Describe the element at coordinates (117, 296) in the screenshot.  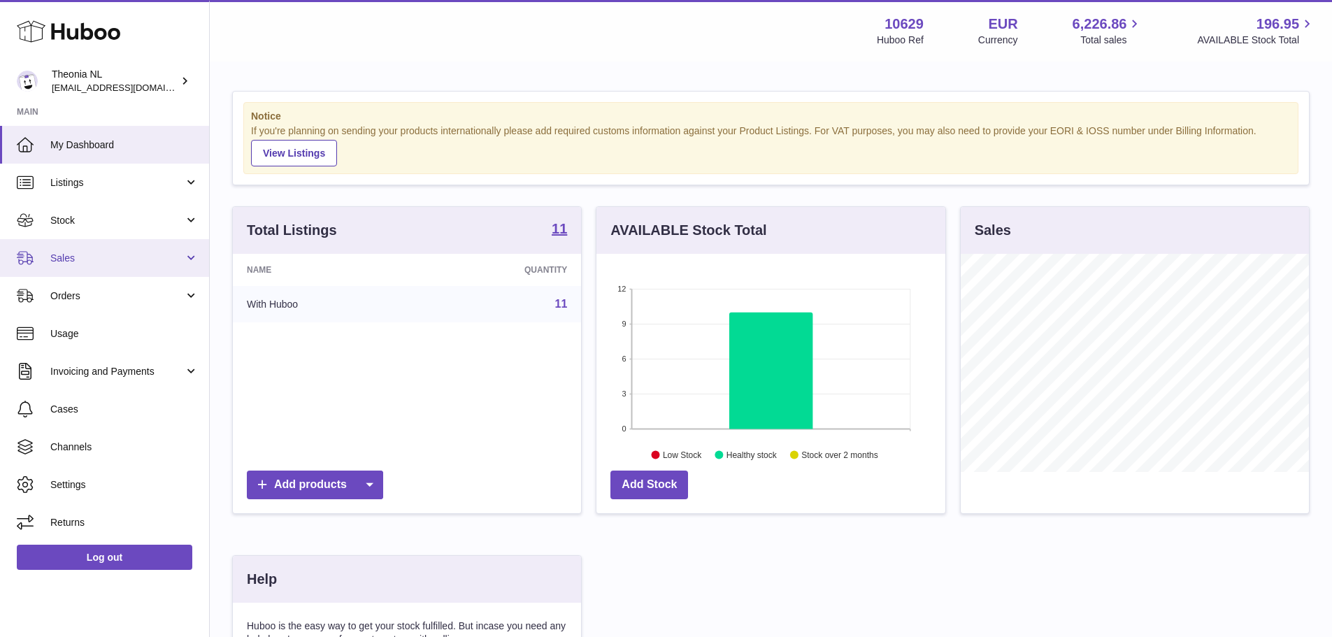
I see `span: Orders` at that location.